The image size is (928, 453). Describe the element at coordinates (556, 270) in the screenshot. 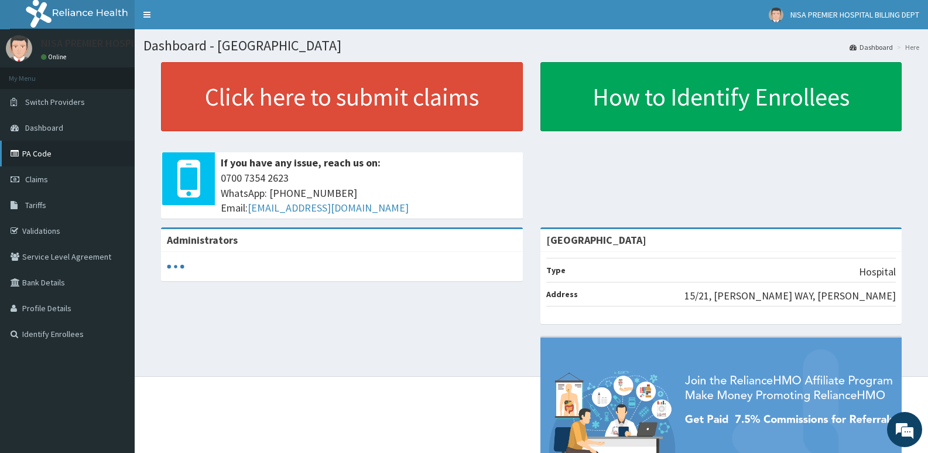

I see `b: Type` at that location.